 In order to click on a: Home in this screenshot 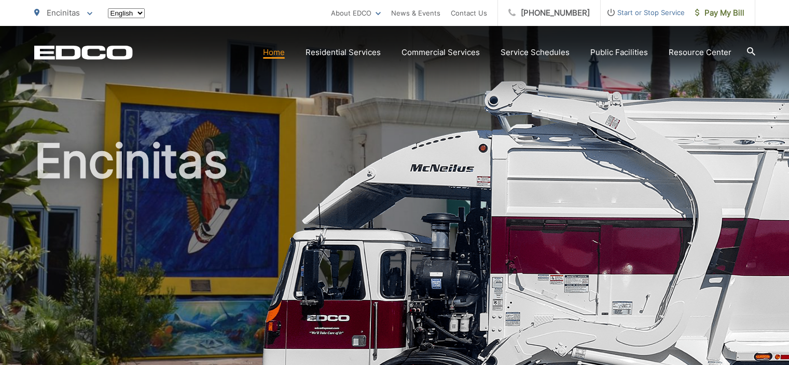, I will do `click(274, 52)`.